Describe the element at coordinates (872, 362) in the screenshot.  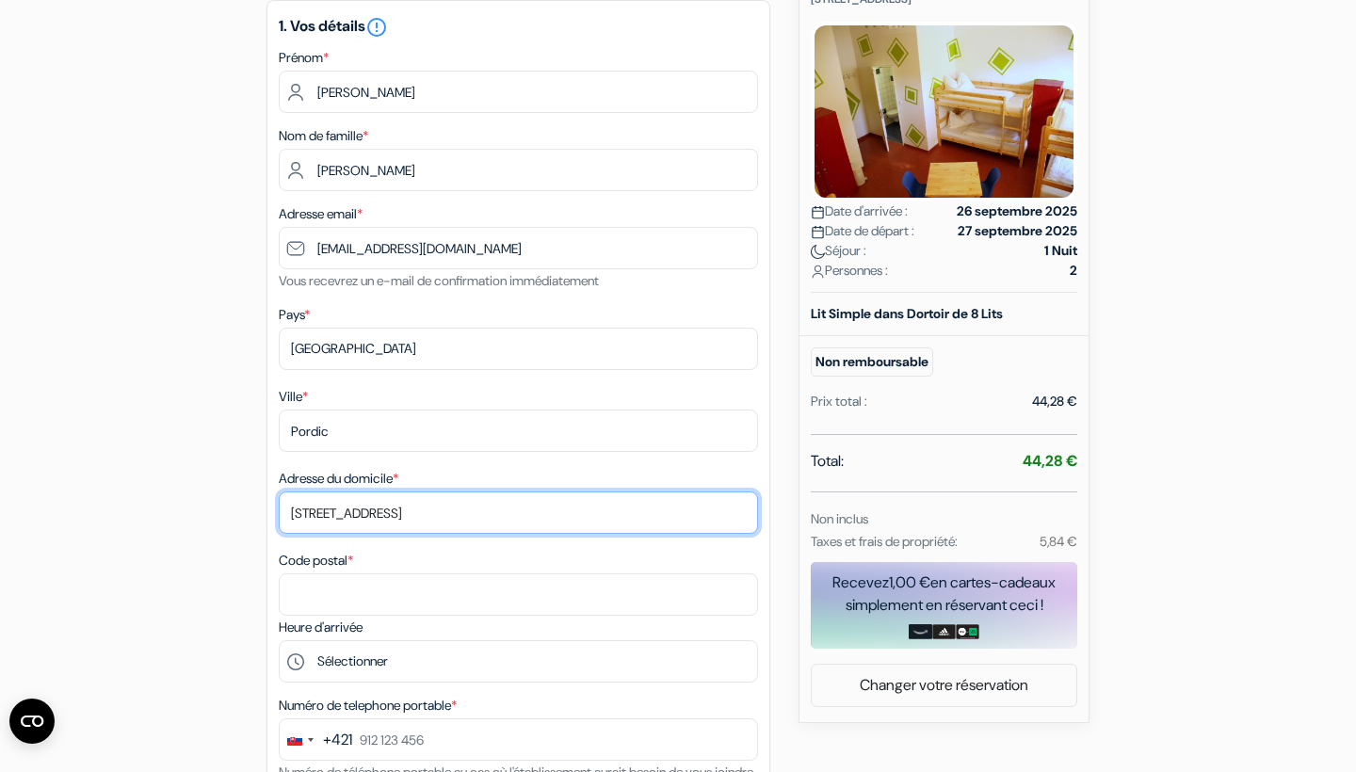
I see `small: Non remboursable` at that location.